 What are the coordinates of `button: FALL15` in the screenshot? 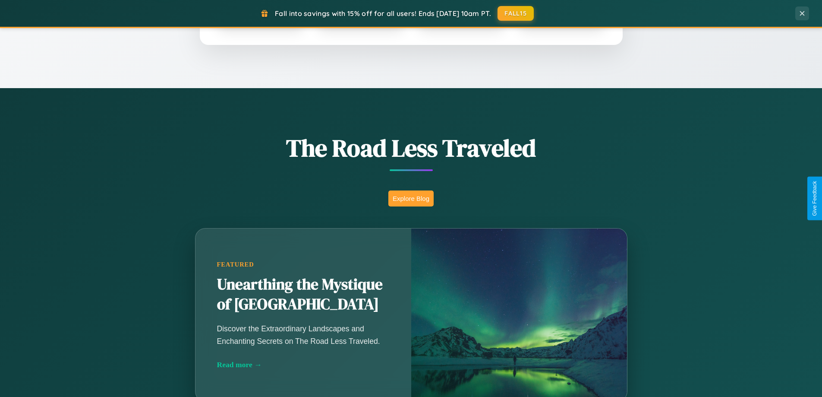 It's located at (516, 13).